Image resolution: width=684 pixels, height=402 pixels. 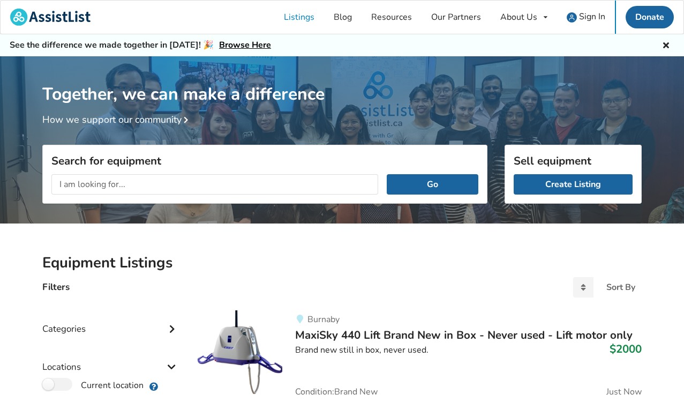 What do you see at coordinates (621, 287) in the screenshot?
I see `div: Sort By` at bounding box center [621, 287].